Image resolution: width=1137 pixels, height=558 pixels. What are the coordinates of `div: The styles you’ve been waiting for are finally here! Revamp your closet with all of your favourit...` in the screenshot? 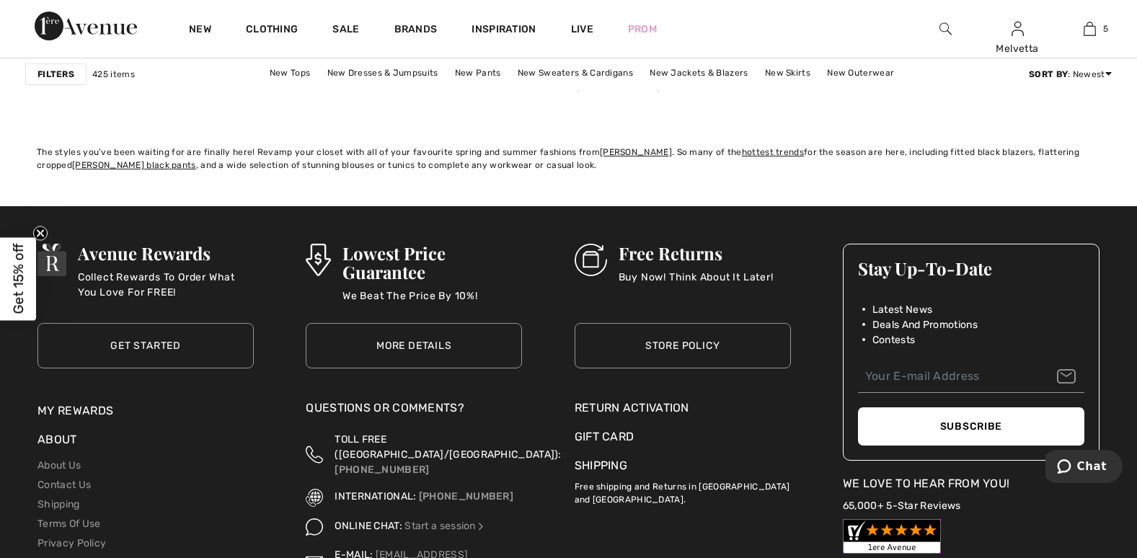 It's located at (568, 159).